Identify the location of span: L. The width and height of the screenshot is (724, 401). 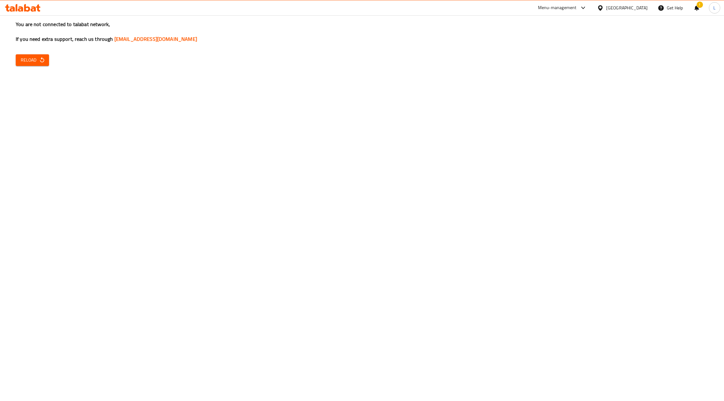
(714, 8).